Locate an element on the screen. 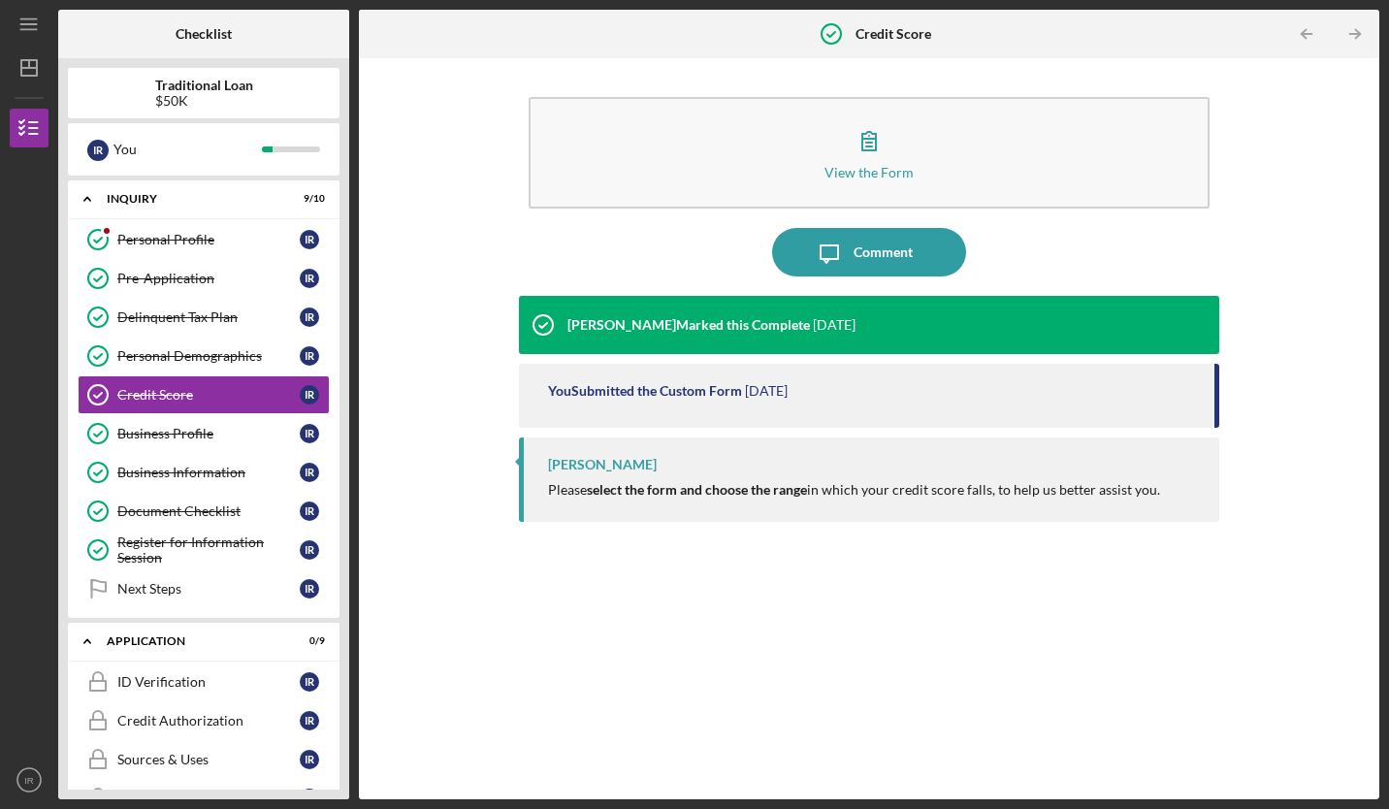 Image resolution: width=1389 pixels, height=809 pixels. div: Personal Profile is located at coordinates (209, 240).